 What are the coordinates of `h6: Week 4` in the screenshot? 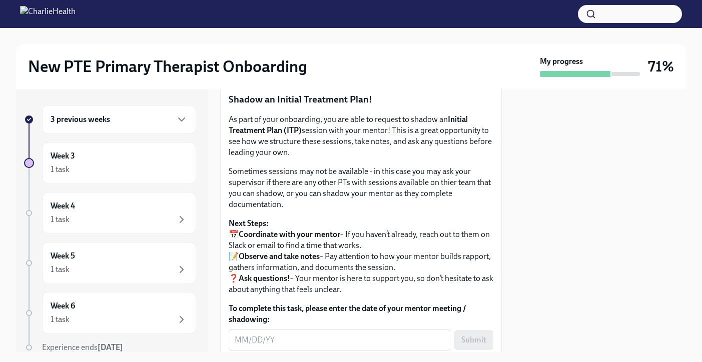 It's located at (63, 206).